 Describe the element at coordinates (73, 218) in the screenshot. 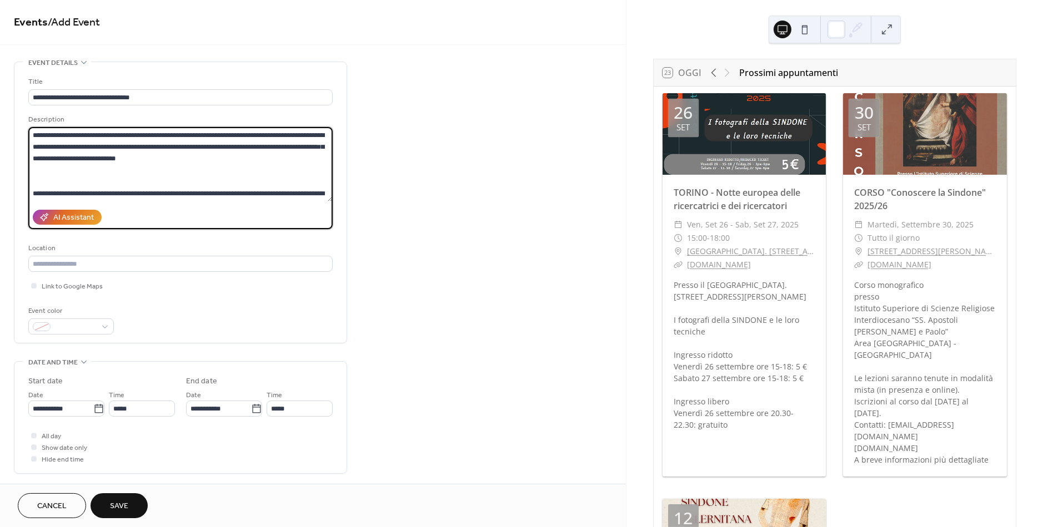

I see `div: AI Assistant` at that location.